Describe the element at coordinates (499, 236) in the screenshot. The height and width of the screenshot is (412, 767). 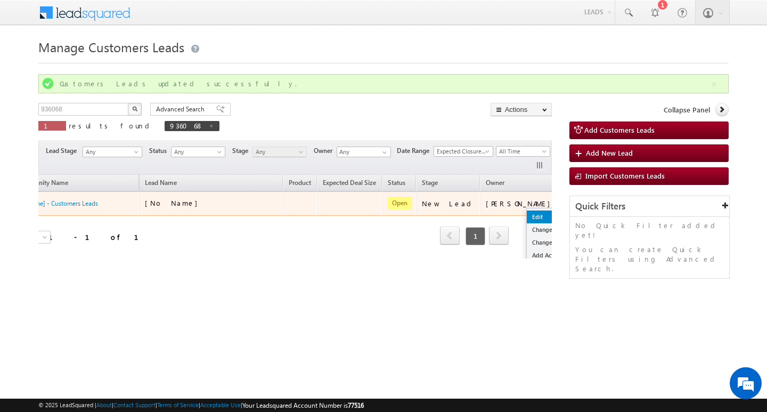
I see `a: next` at that location.